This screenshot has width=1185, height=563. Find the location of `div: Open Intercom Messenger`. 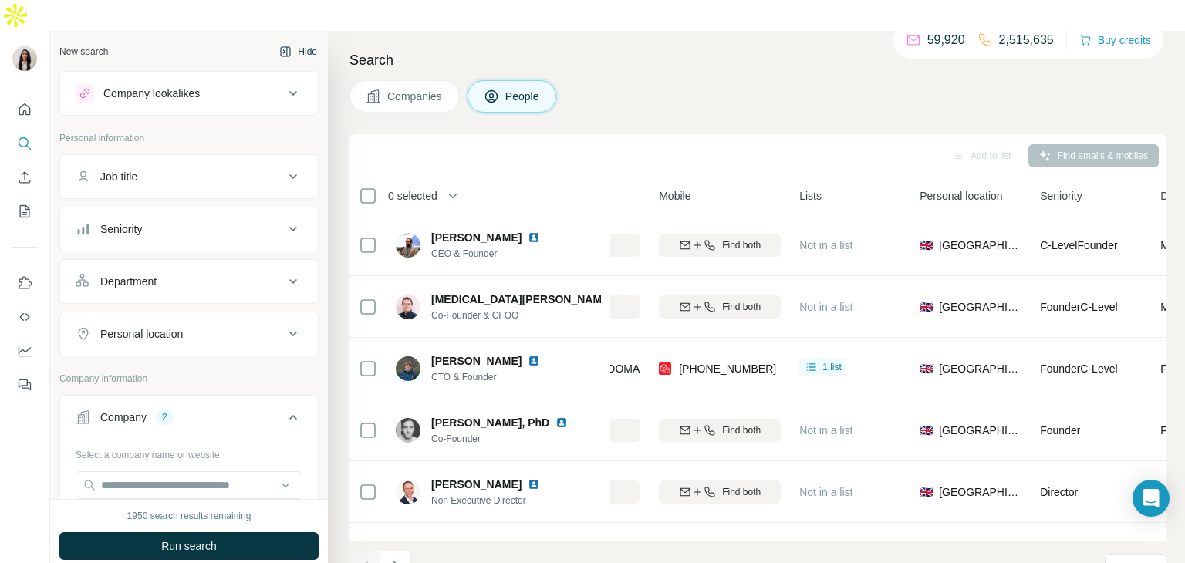

div: Open Intercom Messenger is located at coordinates (1151, 499).